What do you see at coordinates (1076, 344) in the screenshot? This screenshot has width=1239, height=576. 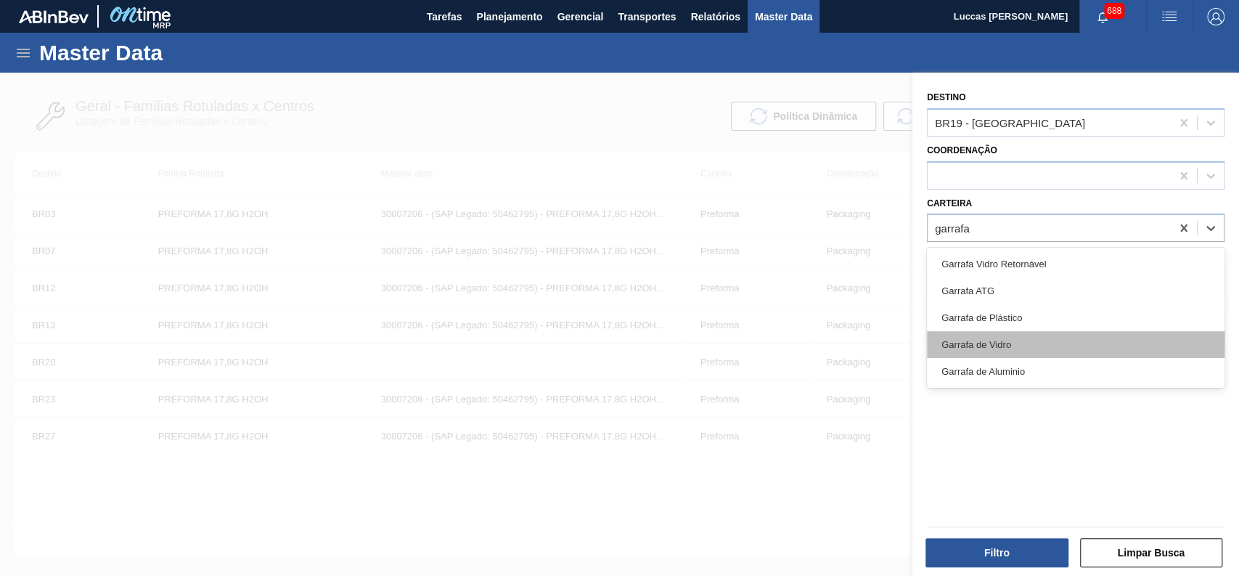 I see `div: Garrafa de Vidro` at bounding box center [1076, 344].